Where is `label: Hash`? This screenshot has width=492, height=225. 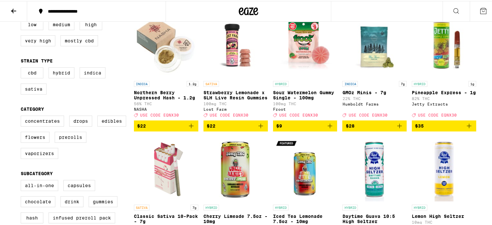
label: Hash is located at coordinates (32, 217).